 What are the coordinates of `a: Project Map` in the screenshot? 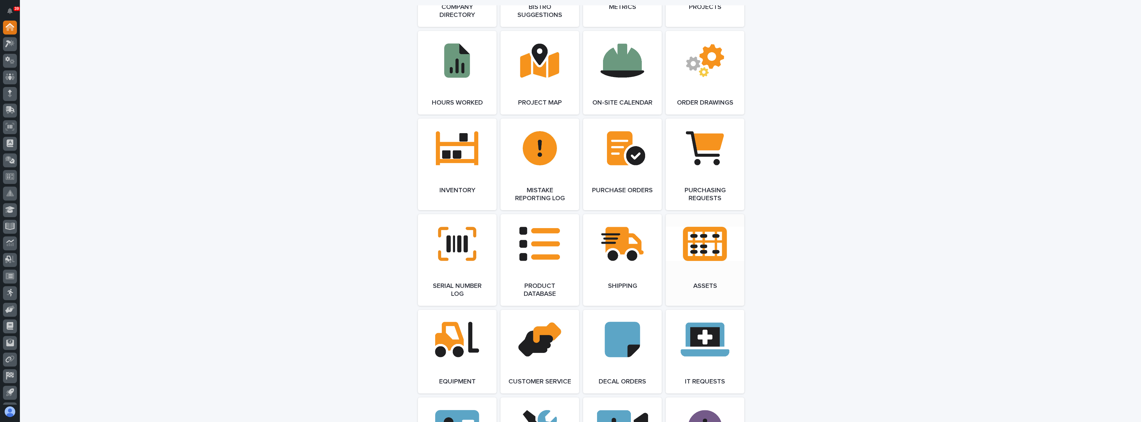 It's located at (540, 73).